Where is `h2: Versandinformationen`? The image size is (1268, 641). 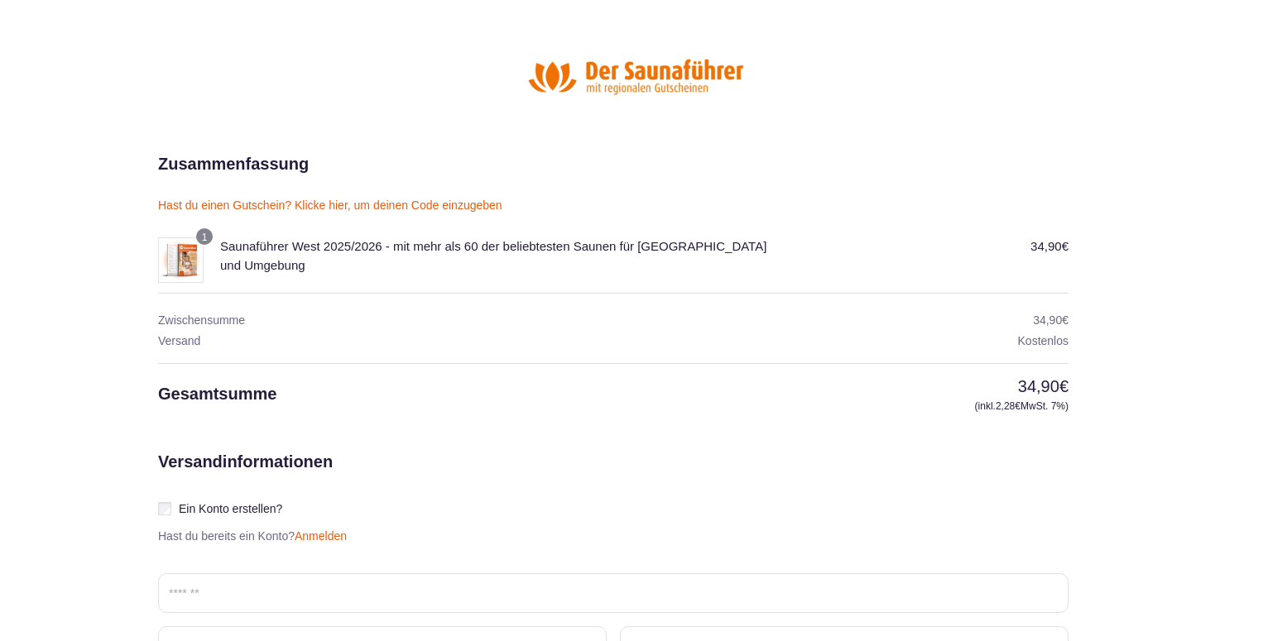
h2: Versandinformationen is located at coordinates (245, 511).